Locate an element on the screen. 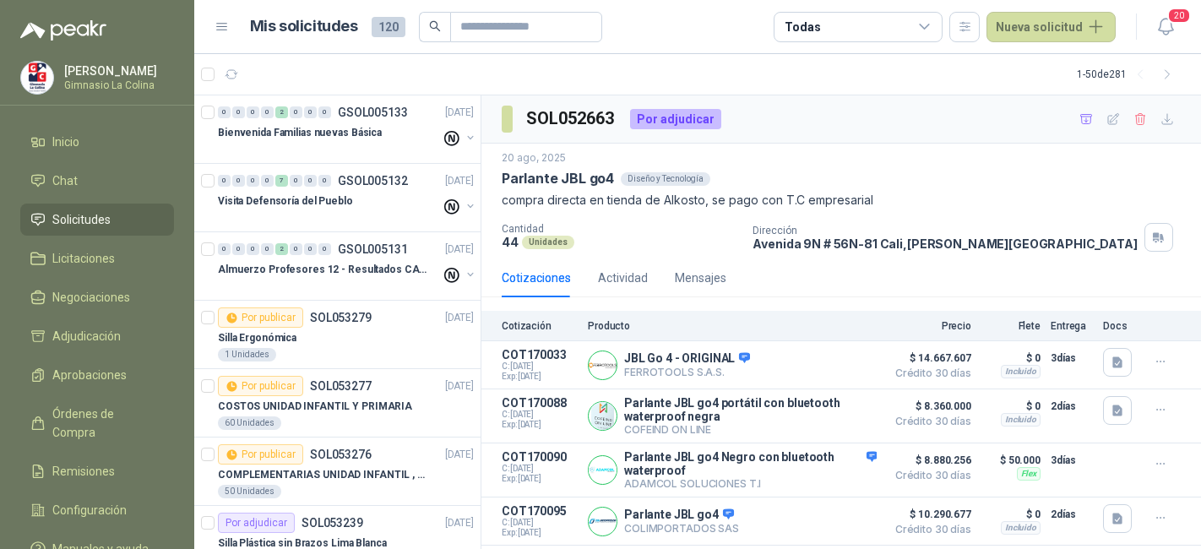 This screenshot has width=1201, height=549. div: 1 Unidades is located at coordinates (247, 355).